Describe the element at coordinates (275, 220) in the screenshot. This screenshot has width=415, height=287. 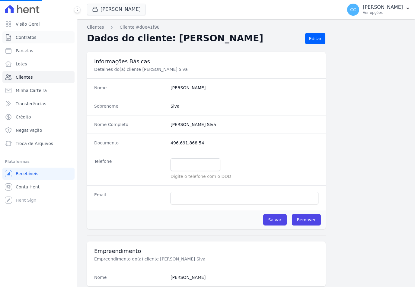
I see `input: Salvar` at that location.